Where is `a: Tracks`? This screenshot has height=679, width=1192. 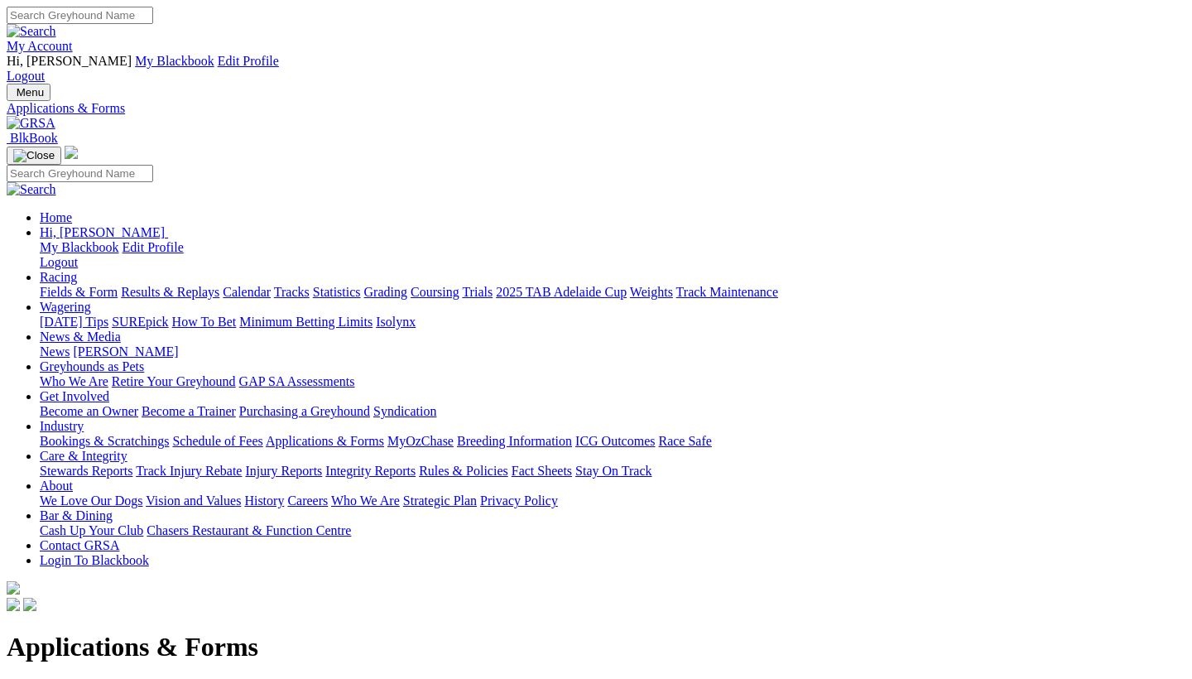
a: Tracks is located at coordinates (291, 291).